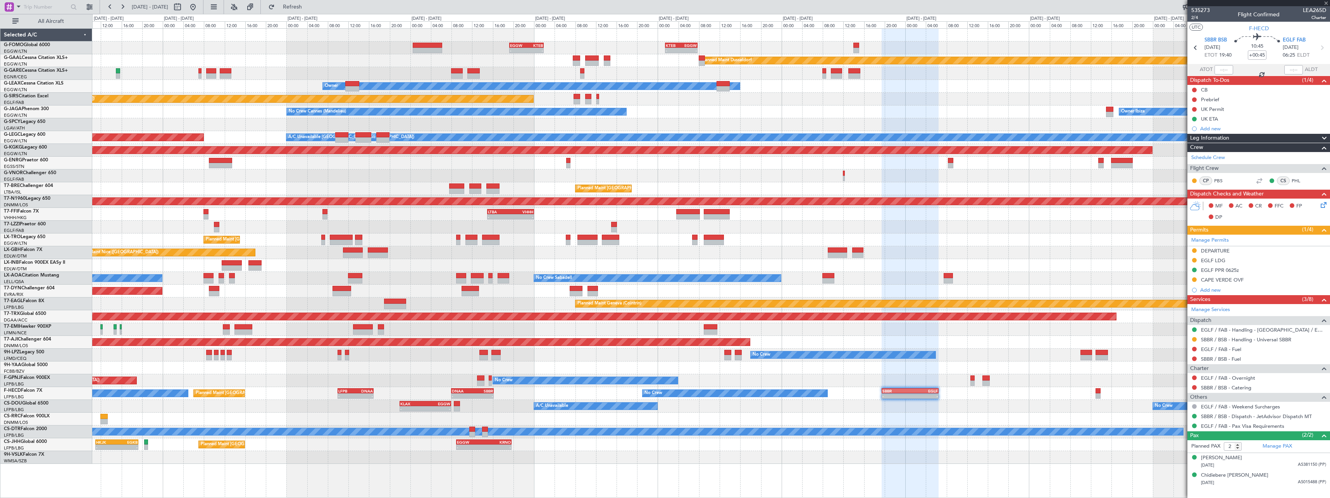 The image size is (1330, 498). What do you see at coordinates (24, 134) in the screenshot?
I see `a: G-LEGCLegacy 600` at bounding box center [24, 134].